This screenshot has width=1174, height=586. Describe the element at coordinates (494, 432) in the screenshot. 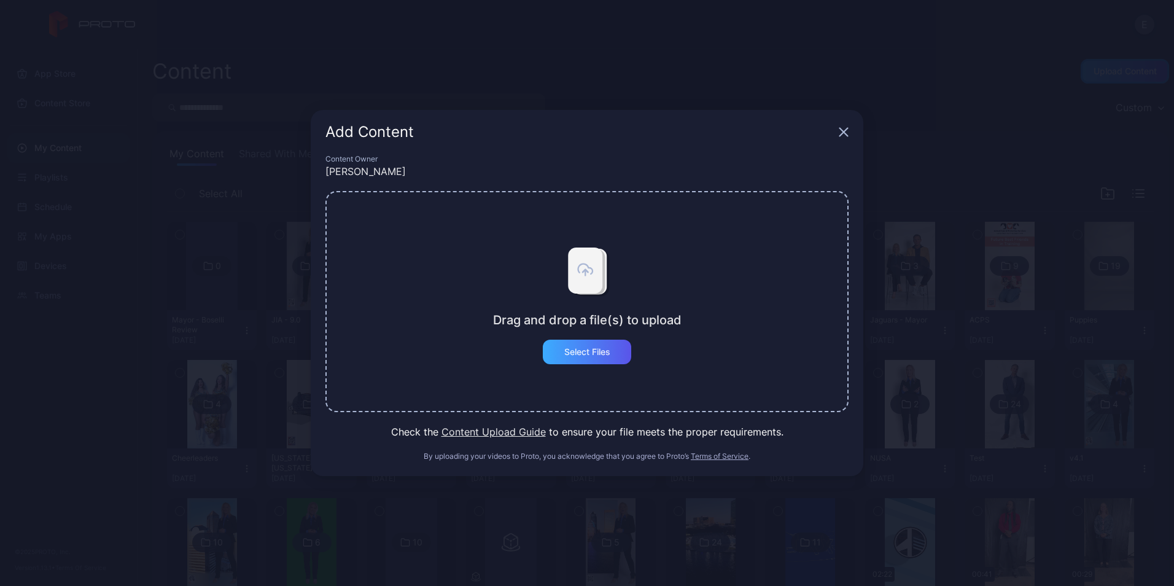

I see `button: Content Upload Guide` at that location.